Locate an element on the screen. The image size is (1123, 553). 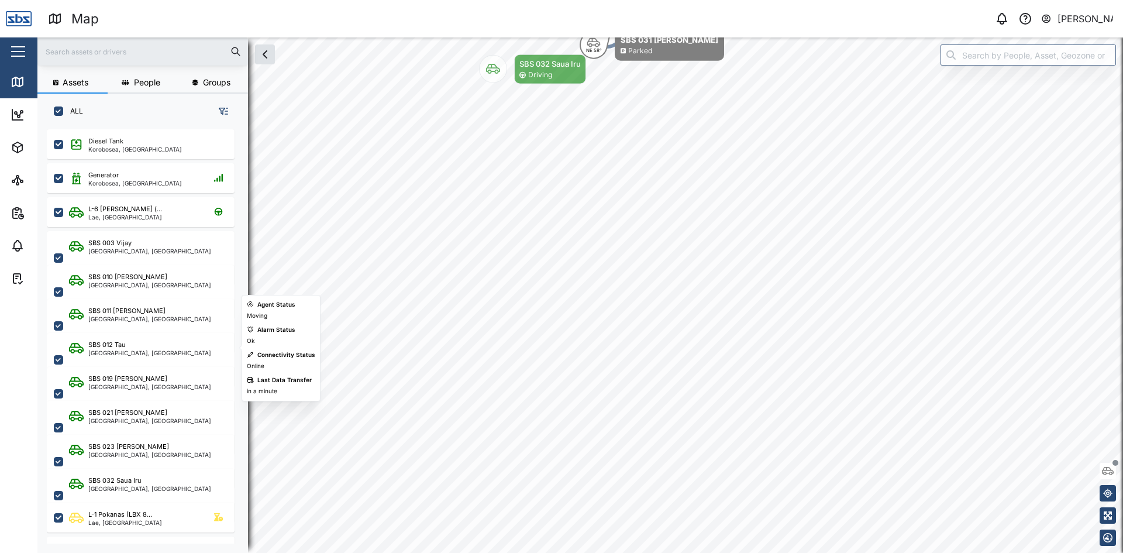
div: Parked is located at coordinates (640, 51).